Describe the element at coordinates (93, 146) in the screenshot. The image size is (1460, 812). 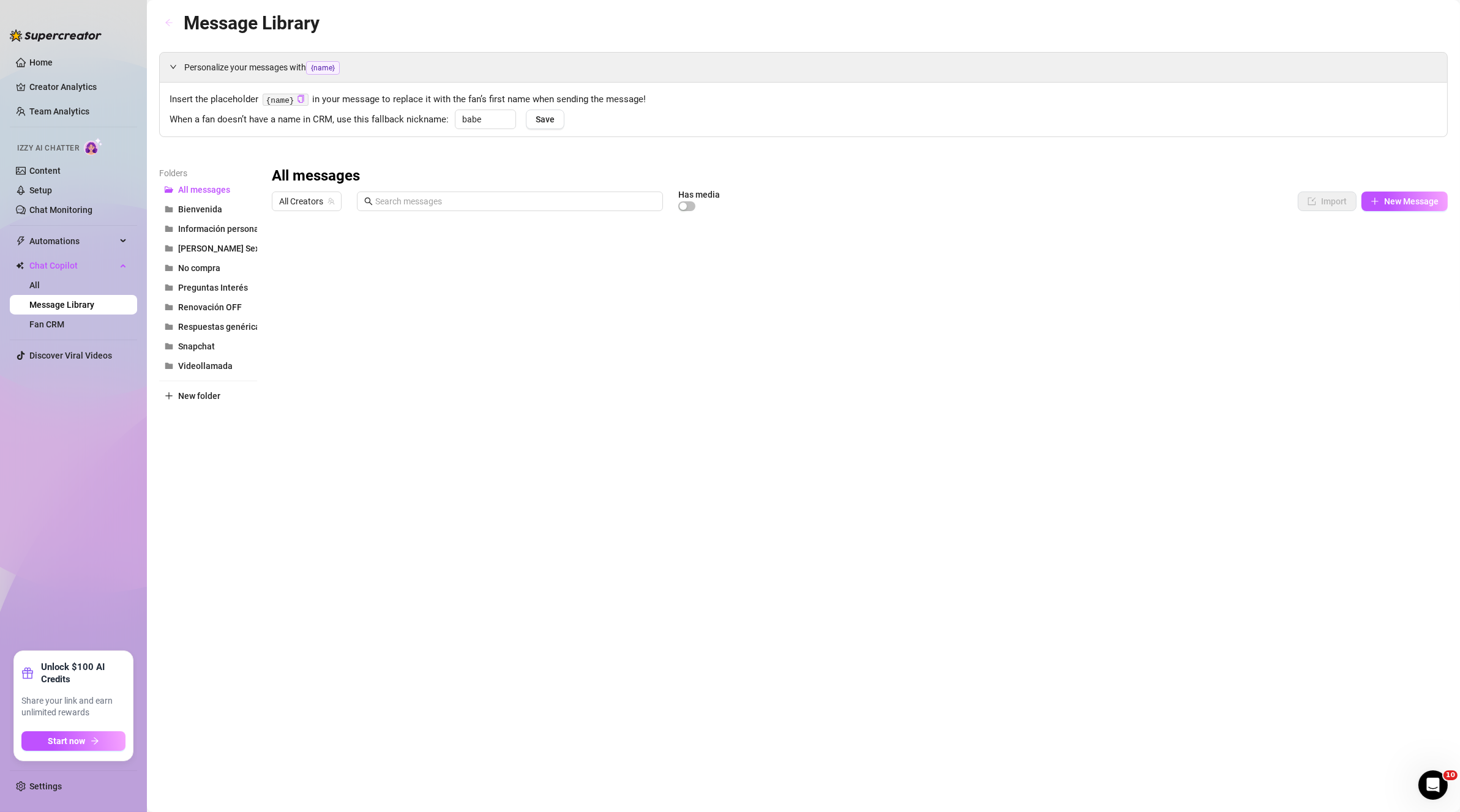
I see `img: AI Chatter` at that location.